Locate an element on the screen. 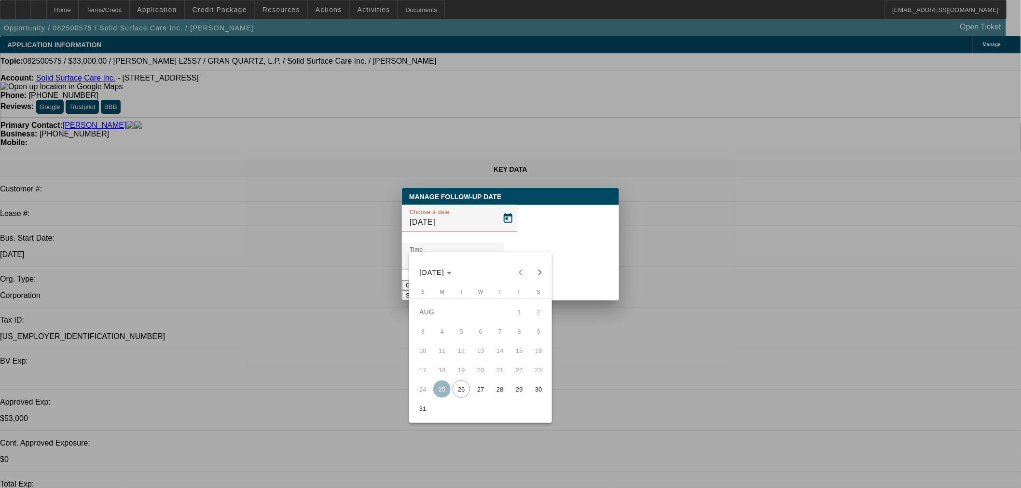 The width and height of the screenshot is (1021, 488). span: 19 is located at coordinates (461, 370).